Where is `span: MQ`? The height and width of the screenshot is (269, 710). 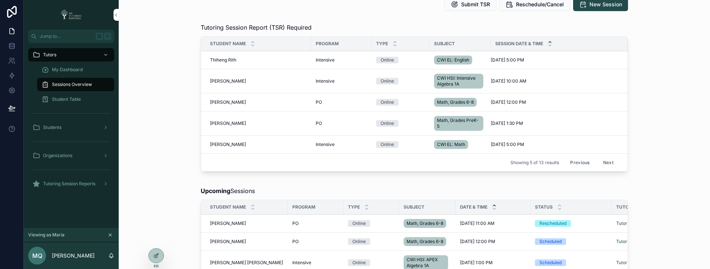 span: MQ is located at coordinates (37, 256).